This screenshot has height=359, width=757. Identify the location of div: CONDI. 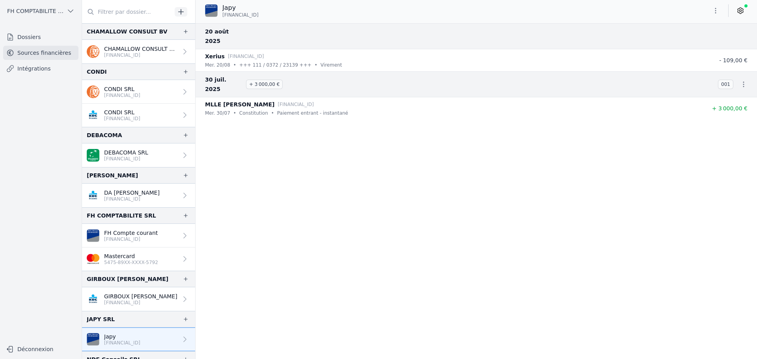
(97, 72).